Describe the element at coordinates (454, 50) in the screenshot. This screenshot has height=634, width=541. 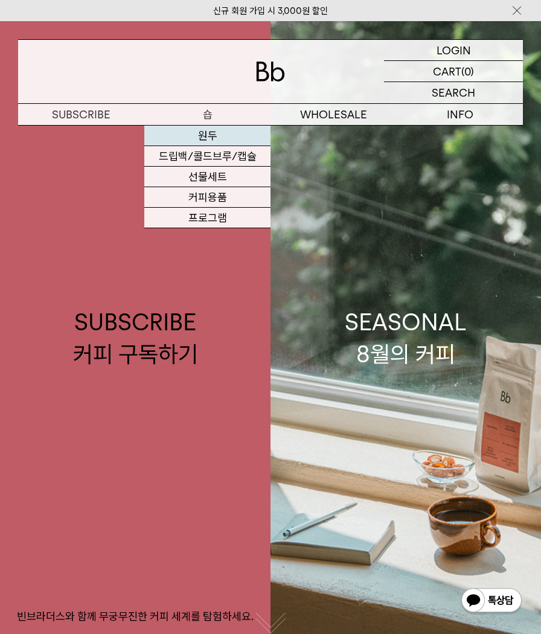
I see `a: LOGIN` at that location.